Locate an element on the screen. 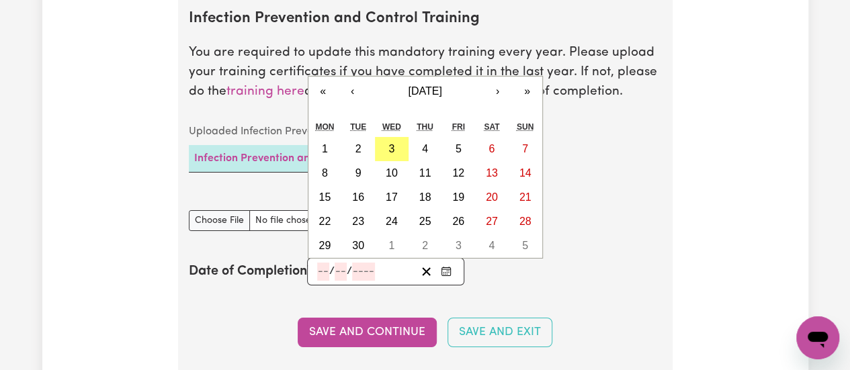 The image size is (850, 370). button: September 10, 2025 is located at coordinates (392, 173).